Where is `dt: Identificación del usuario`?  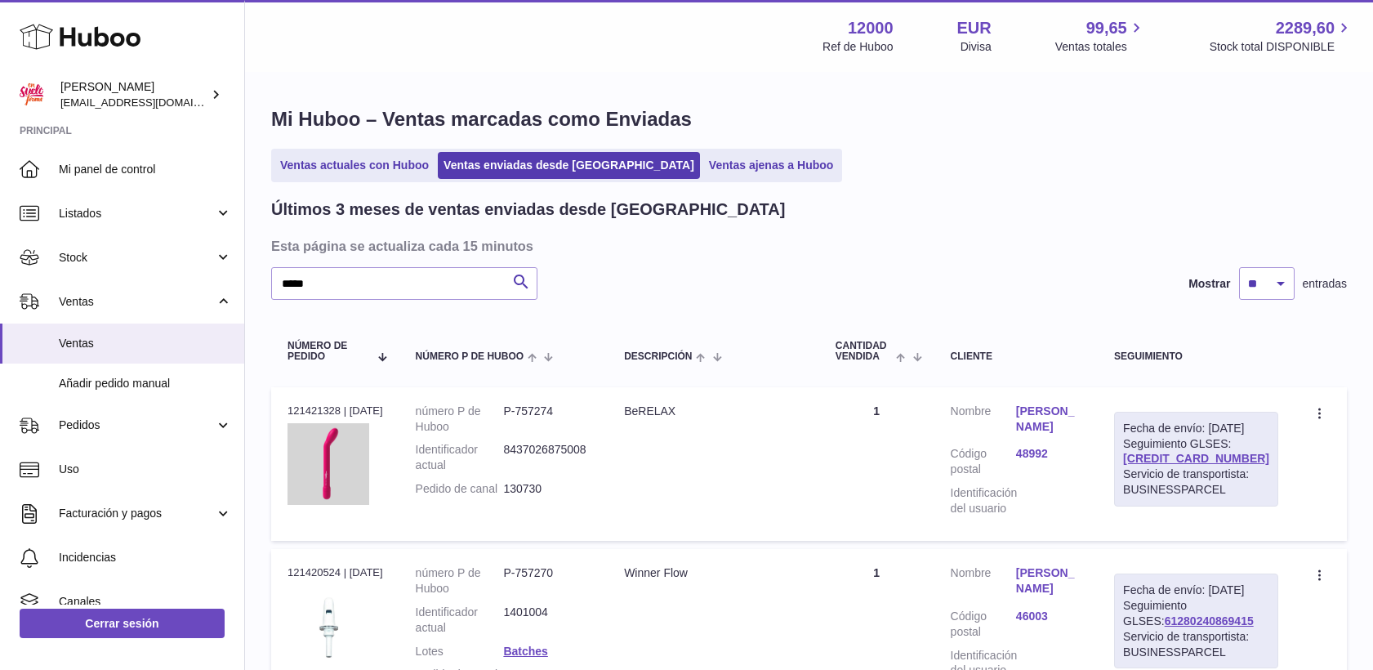
dt: Identificación del usuario is located at coordinates (983, 501).